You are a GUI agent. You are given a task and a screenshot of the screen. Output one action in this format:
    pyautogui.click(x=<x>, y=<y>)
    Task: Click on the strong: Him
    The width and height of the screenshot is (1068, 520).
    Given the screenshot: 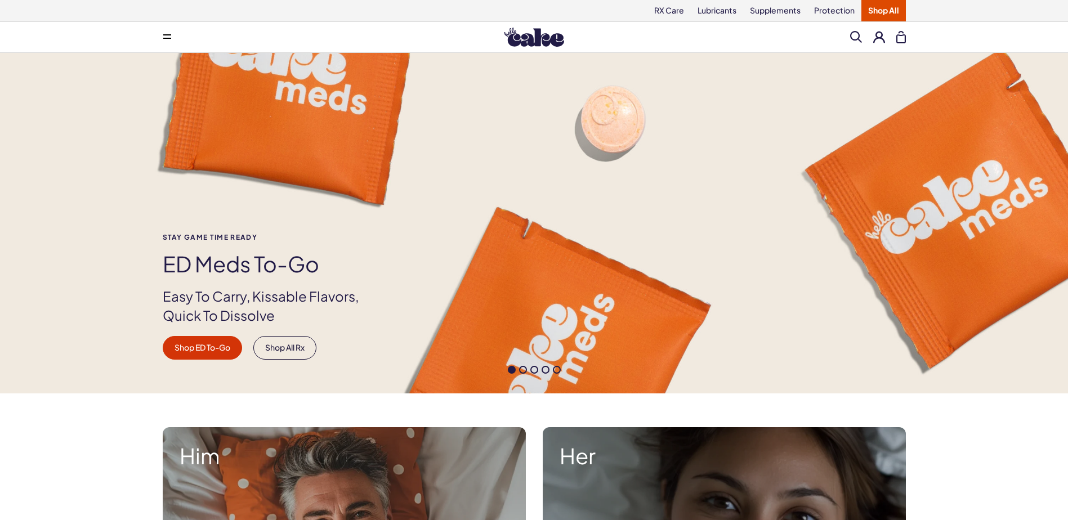 What is the action you would take?
    pyautogui.click(x=344, y=456)
    